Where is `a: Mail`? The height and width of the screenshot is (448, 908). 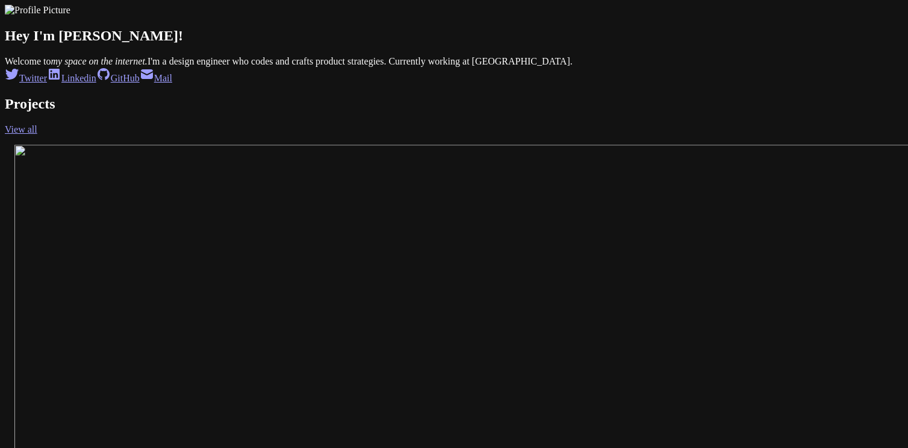 a: Mail is located at coordinates (156, 78).